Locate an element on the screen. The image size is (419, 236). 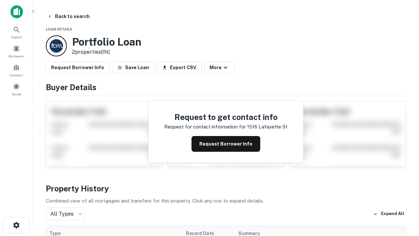
p: Request for contact information for is located at coordinates (205, 127).